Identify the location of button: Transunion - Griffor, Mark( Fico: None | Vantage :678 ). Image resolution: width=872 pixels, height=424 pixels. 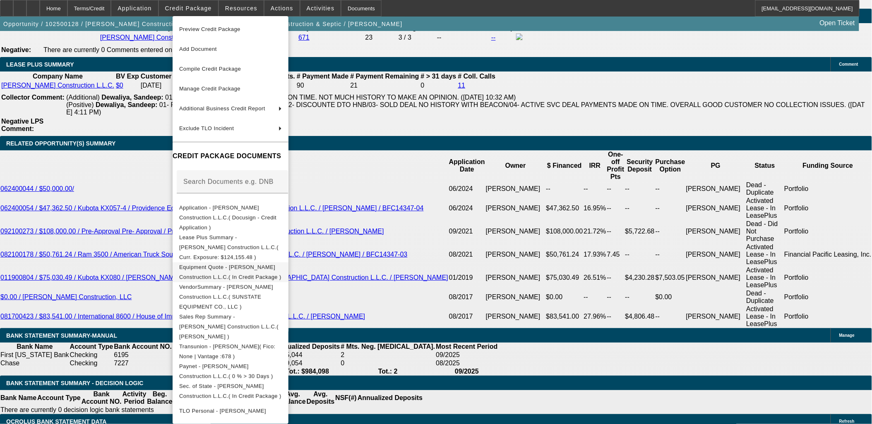
(230, 352).